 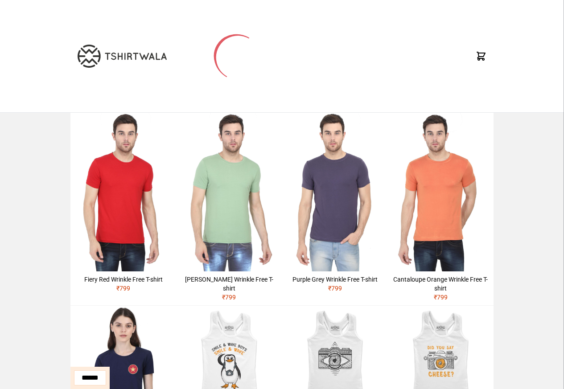 What do you see at coordinates (440, 284) in the screenshot?
I see `div: Cantaloupe Orange Wrinkle Free T-shirt` at bounding box center [440, 284].